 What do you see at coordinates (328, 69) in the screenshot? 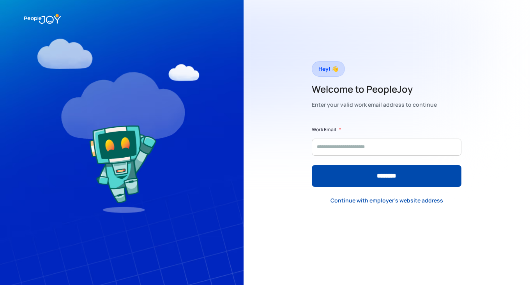
I see `div: Hey! 👋` at bounding box center [328, 69].